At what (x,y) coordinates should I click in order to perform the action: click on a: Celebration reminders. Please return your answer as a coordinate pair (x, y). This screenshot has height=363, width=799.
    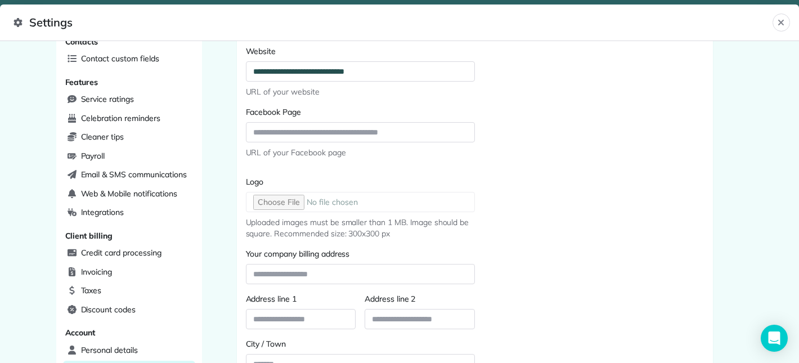
    Looking at the image, I should click on (129, 119).